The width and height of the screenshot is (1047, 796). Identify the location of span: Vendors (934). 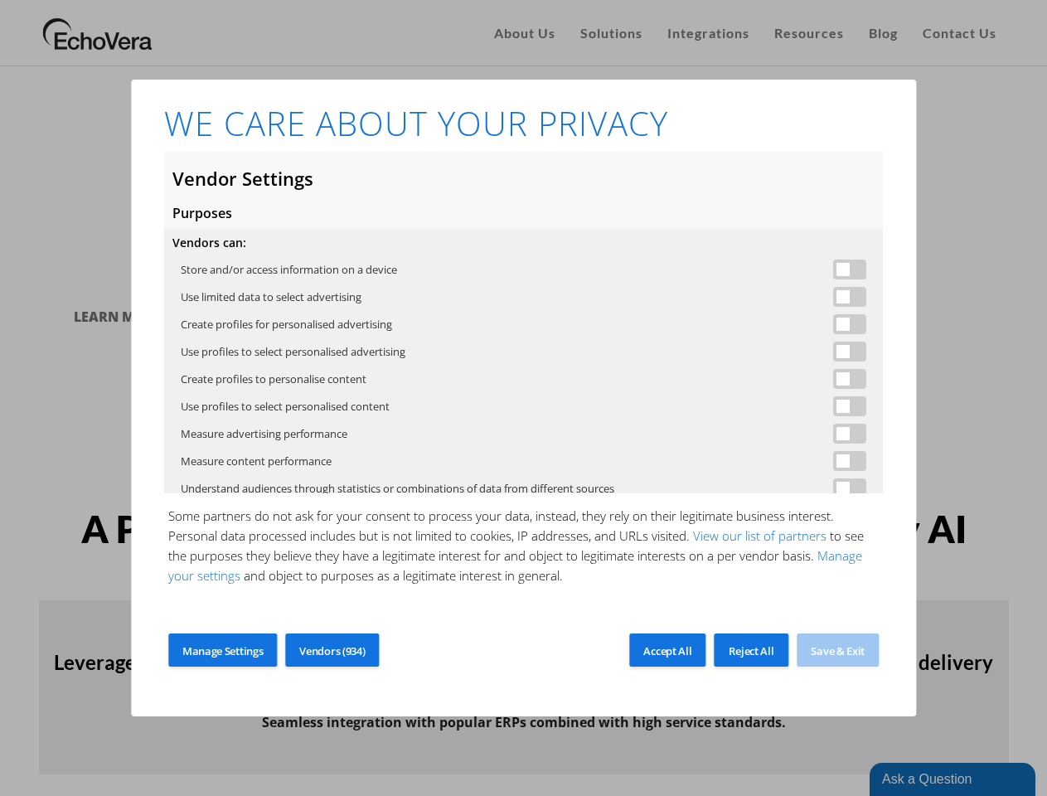
(332, 651).